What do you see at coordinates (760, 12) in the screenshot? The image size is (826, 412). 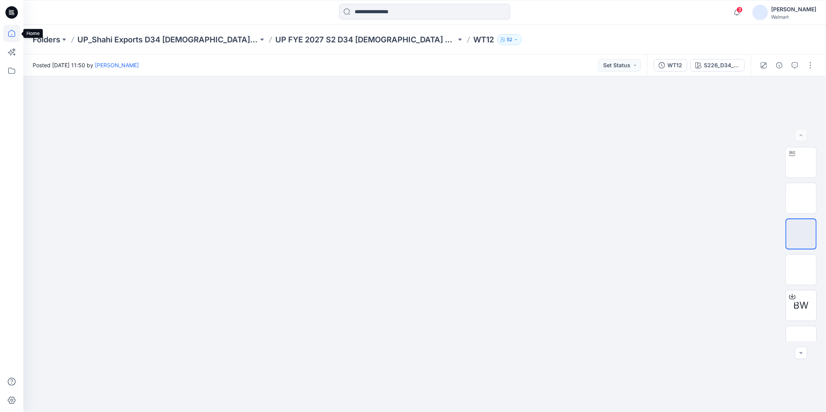 I see `img: avatar` at bounding box center [760, 12].